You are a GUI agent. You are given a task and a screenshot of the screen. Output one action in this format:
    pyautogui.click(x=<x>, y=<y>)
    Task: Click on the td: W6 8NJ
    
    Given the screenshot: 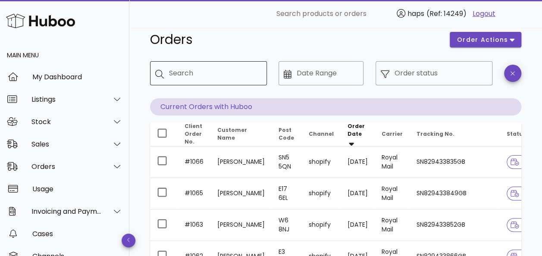 What is the action you would take?
    pyautogui.click(x=287, y=225)
    